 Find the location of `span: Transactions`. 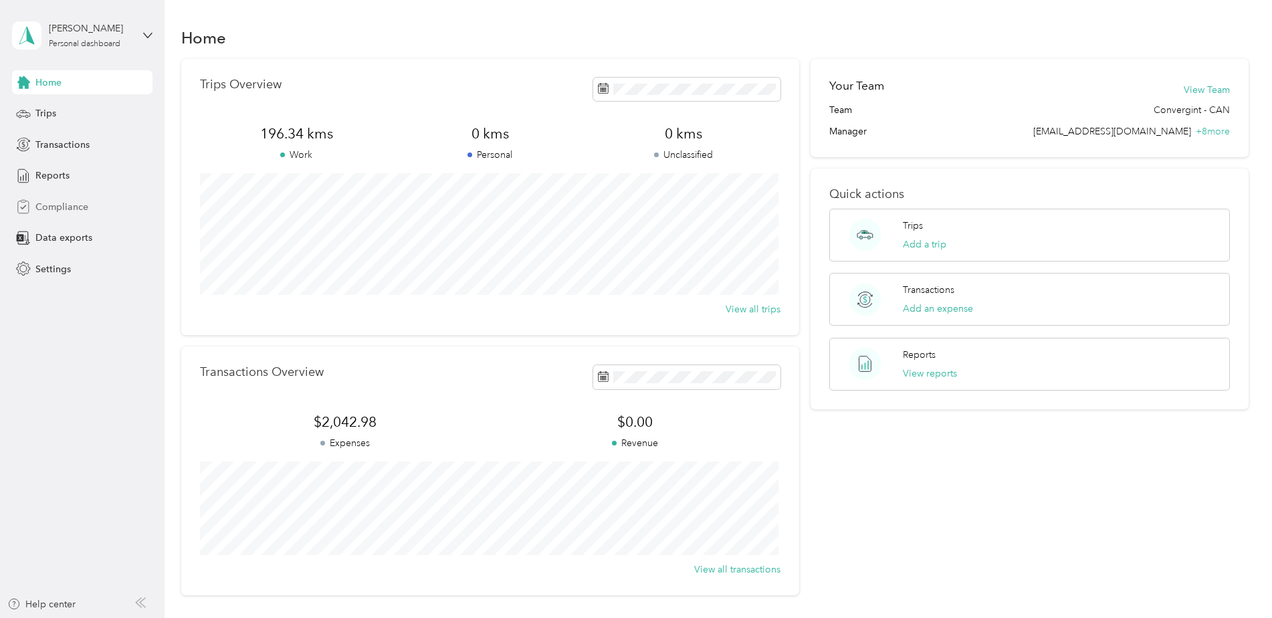

span: Transactions is located at coordinates (62, 144).